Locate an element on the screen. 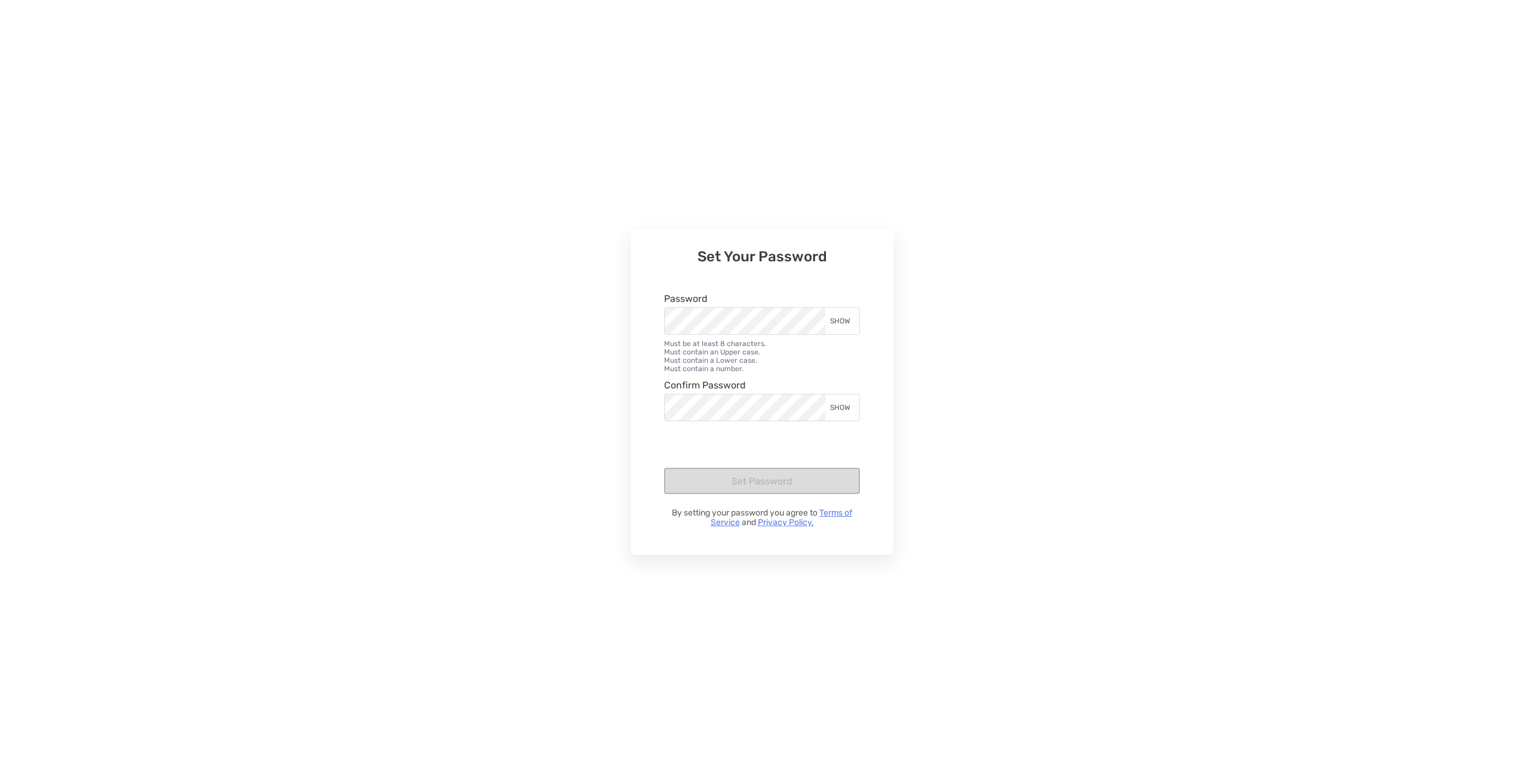 The image size is (1524, 784). li: Must be at least 8 characters. is located at coordinates (762, 344).